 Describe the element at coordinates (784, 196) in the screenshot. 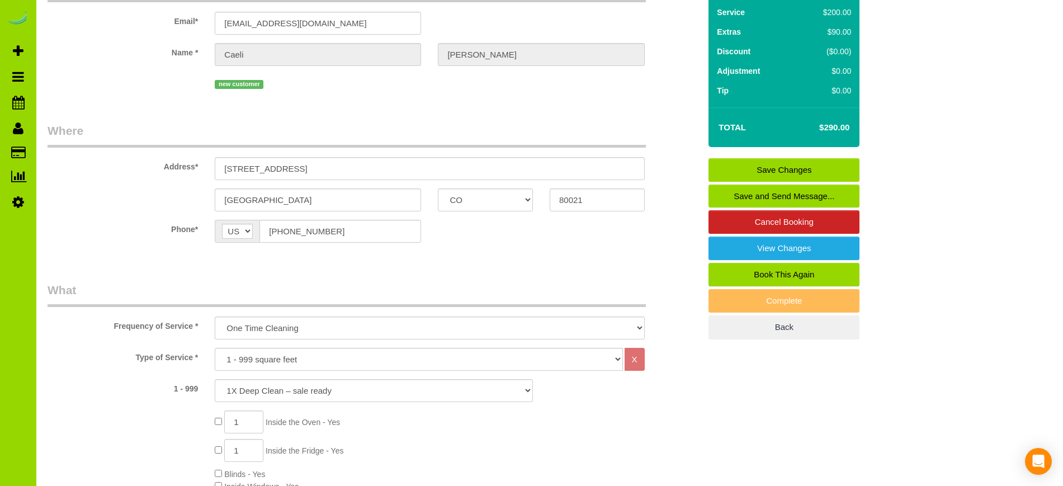

I see `a: Save and Send Message...` at that location.